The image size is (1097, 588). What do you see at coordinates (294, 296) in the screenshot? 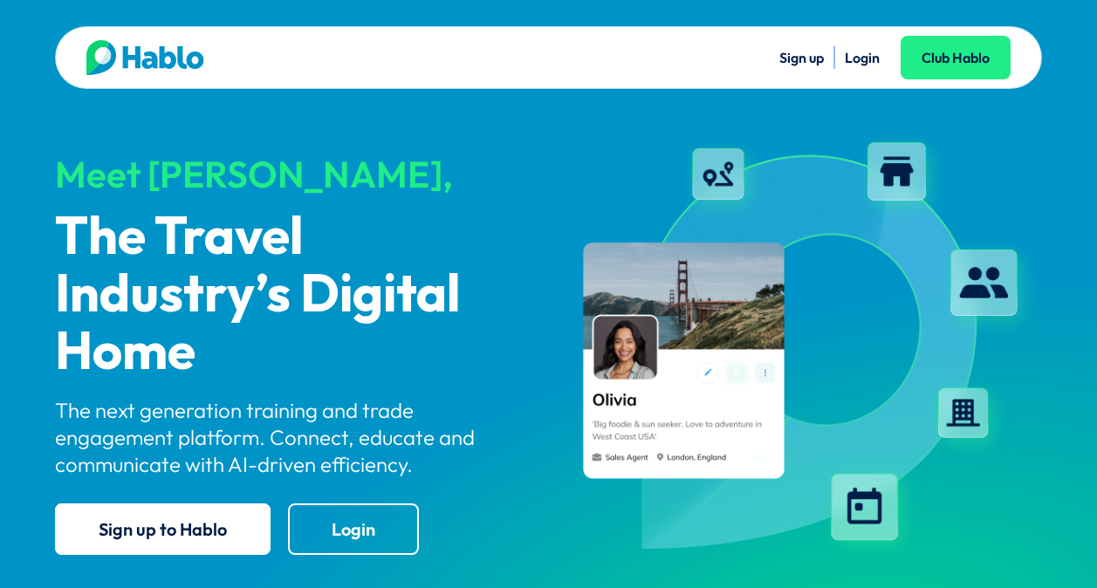
I see `p: The Travel Industry’s Digital Home` at bounding box center [294, 296].